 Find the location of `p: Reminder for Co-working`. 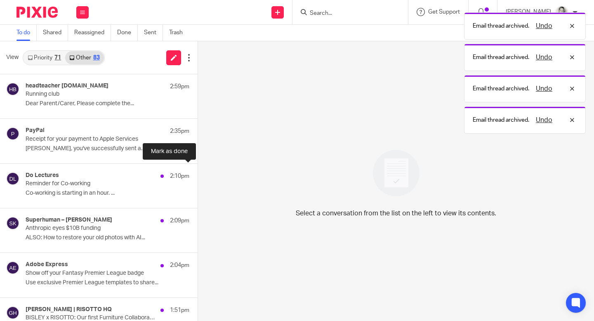

p: Reminder for Co-working is located at coordinates (91, 184).